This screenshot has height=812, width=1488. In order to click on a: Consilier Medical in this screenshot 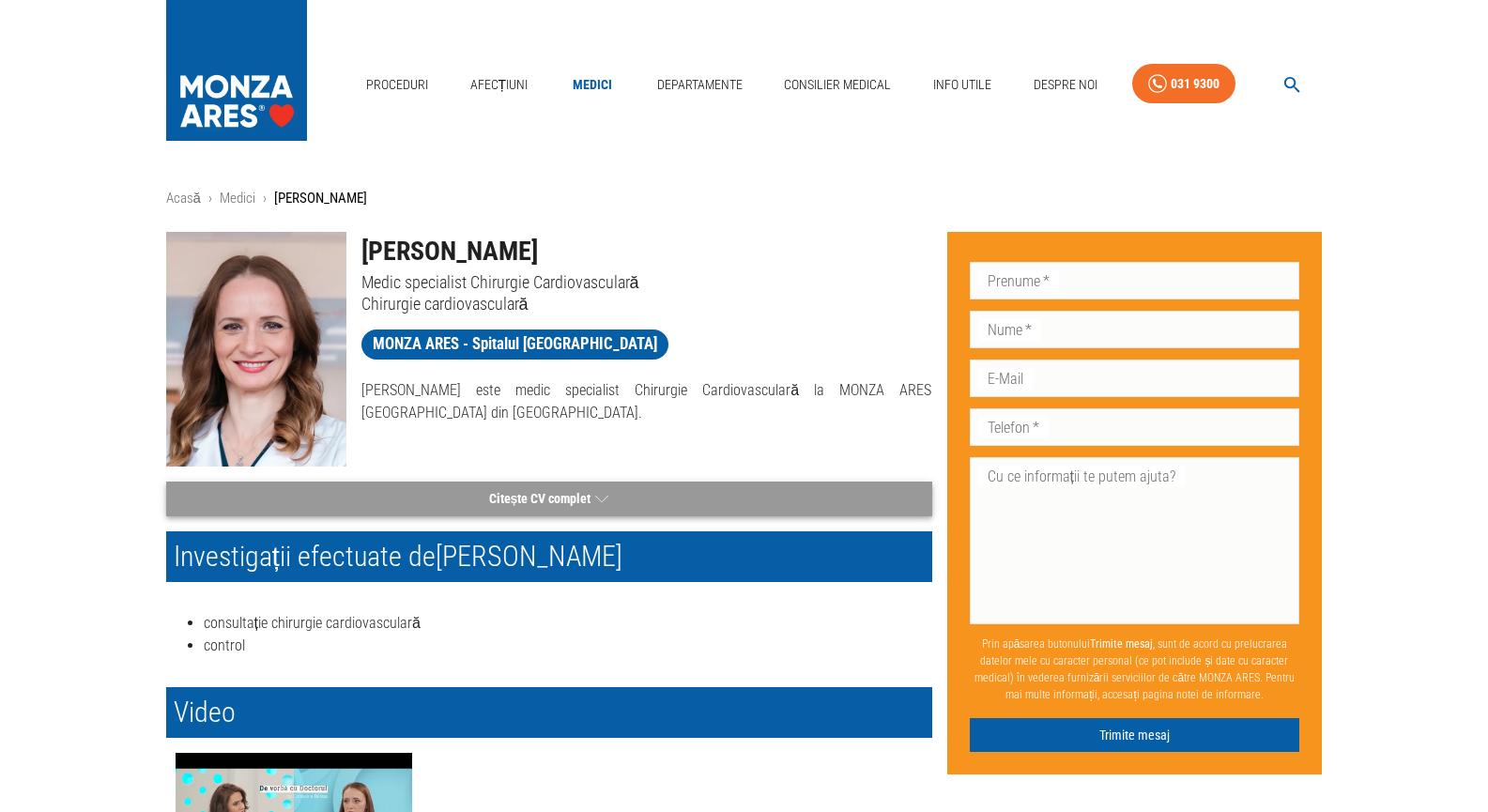, I will do `click(837, 84)`.